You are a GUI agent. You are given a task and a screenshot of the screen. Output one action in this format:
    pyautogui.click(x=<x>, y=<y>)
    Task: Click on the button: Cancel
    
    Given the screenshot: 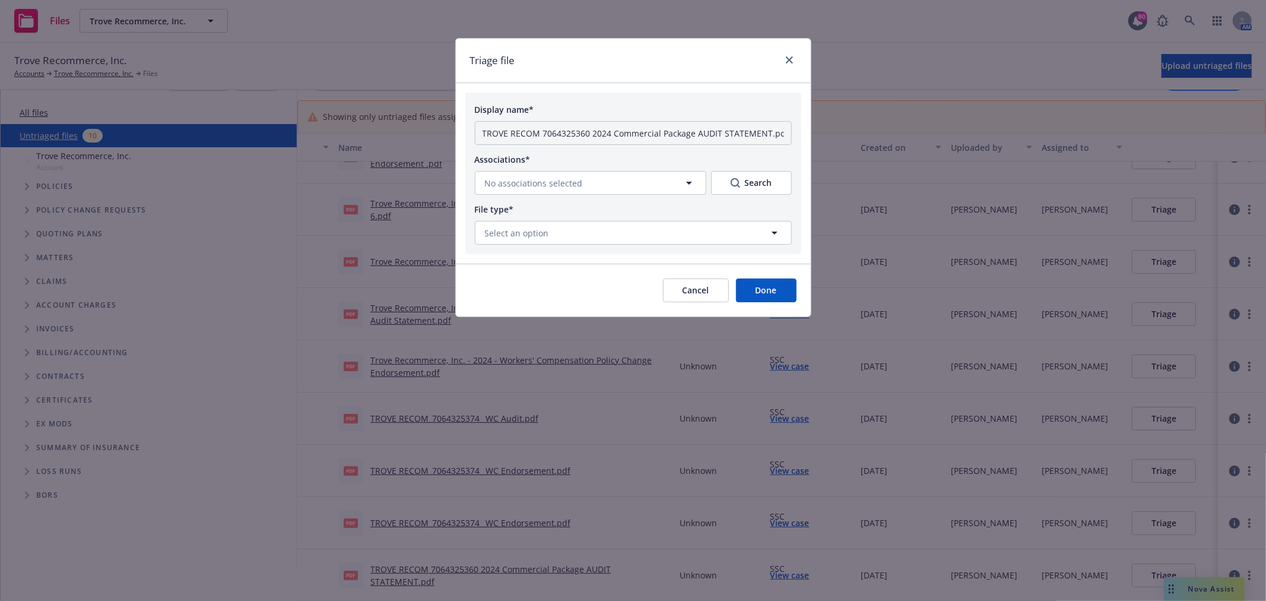 What is the action you would take?
    pyautogui.click(x=696, y=290)
    